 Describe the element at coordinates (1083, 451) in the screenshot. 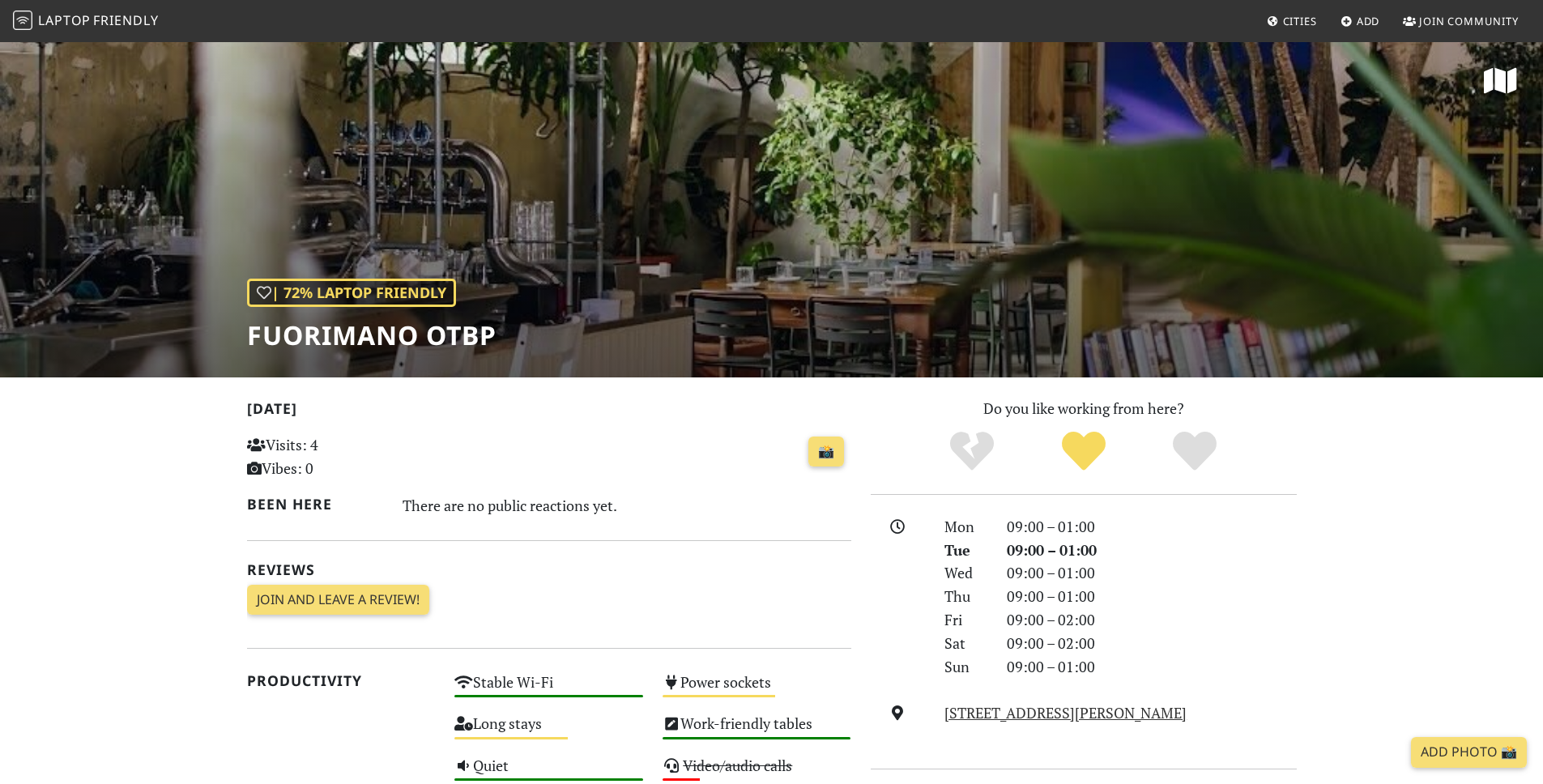

I see `div: Yes` at that location.